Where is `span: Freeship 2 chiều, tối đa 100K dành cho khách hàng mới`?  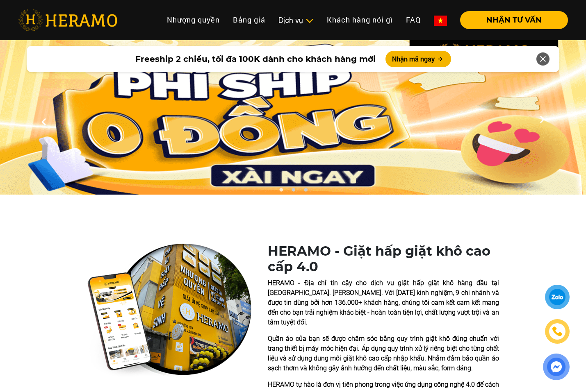
span: Freeship 2 chiều, tối đa 100K dành cho khách hàng mới is located at coordinates (256, 59).